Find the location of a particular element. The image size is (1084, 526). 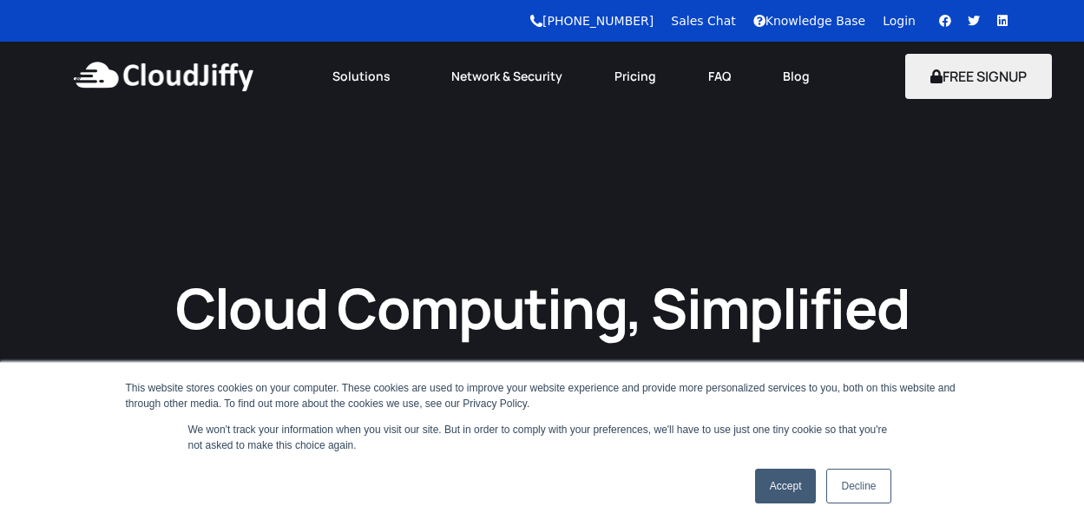

p: We won't track your information when you visit our site. But in order to comply with your prefere... is located at coordinates (542, 437).